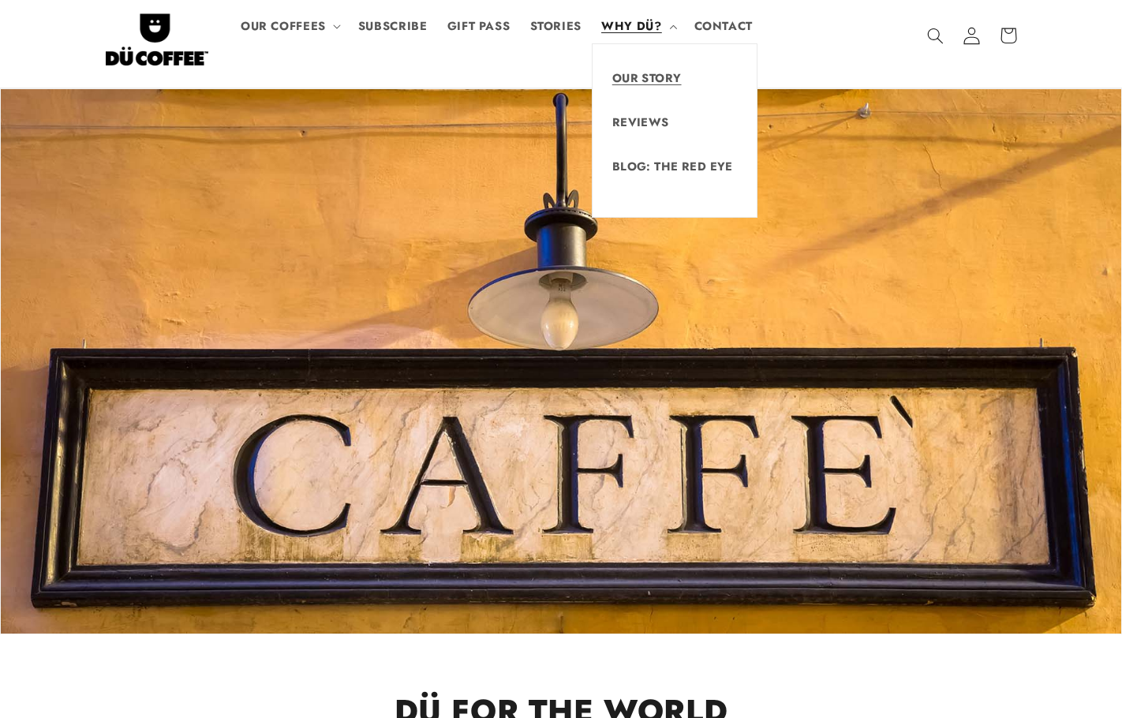  Describe the element at coordinates (157, 36) in the screenshot. I see `img: Let's Dü Coffee together! Coffee beans roasted in the style of world cities, coffee subscriptions...` at that location.